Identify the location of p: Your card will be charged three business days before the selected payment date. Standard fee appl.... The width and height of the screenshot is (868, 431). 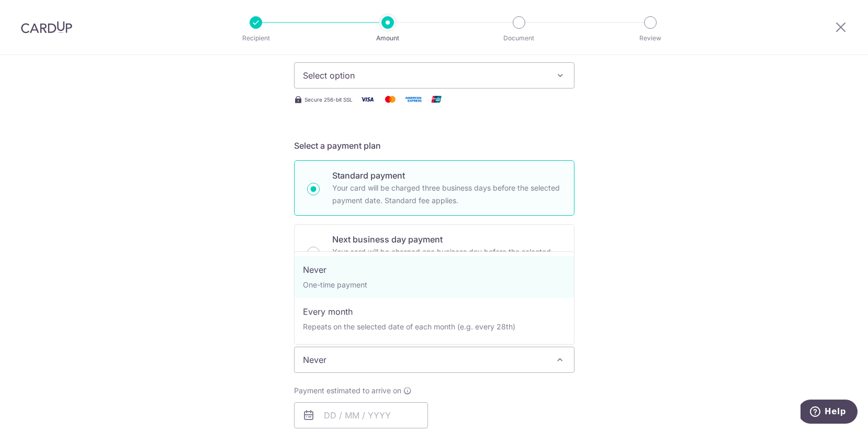
(447, 194).